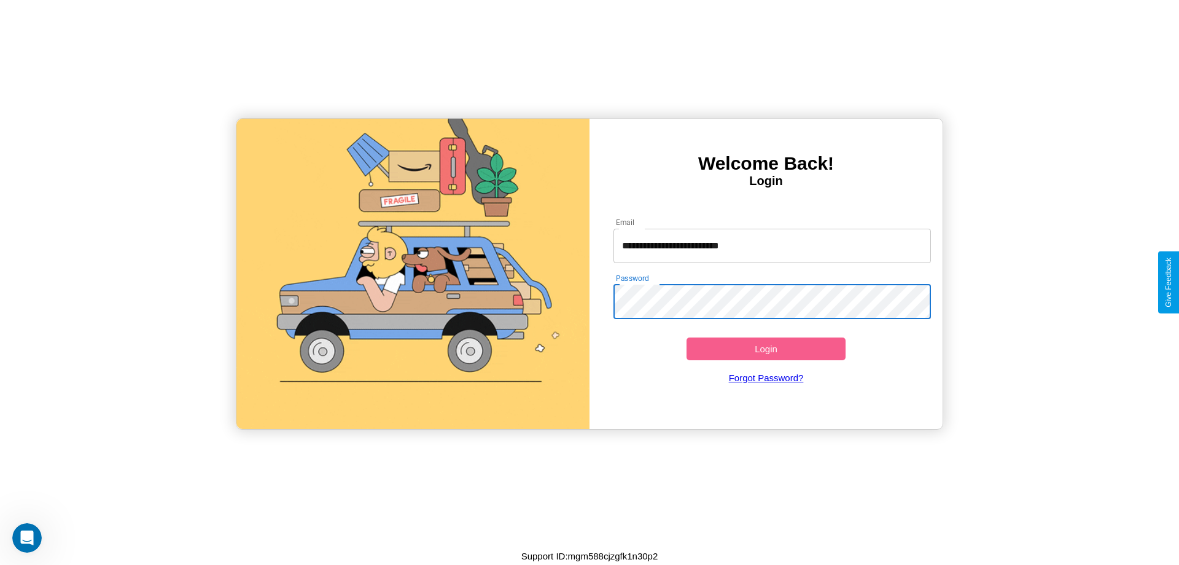  What do you see at coordinates (632, 278) in the screenshot?
I see `label: Password` at bounding box center [632, 278].